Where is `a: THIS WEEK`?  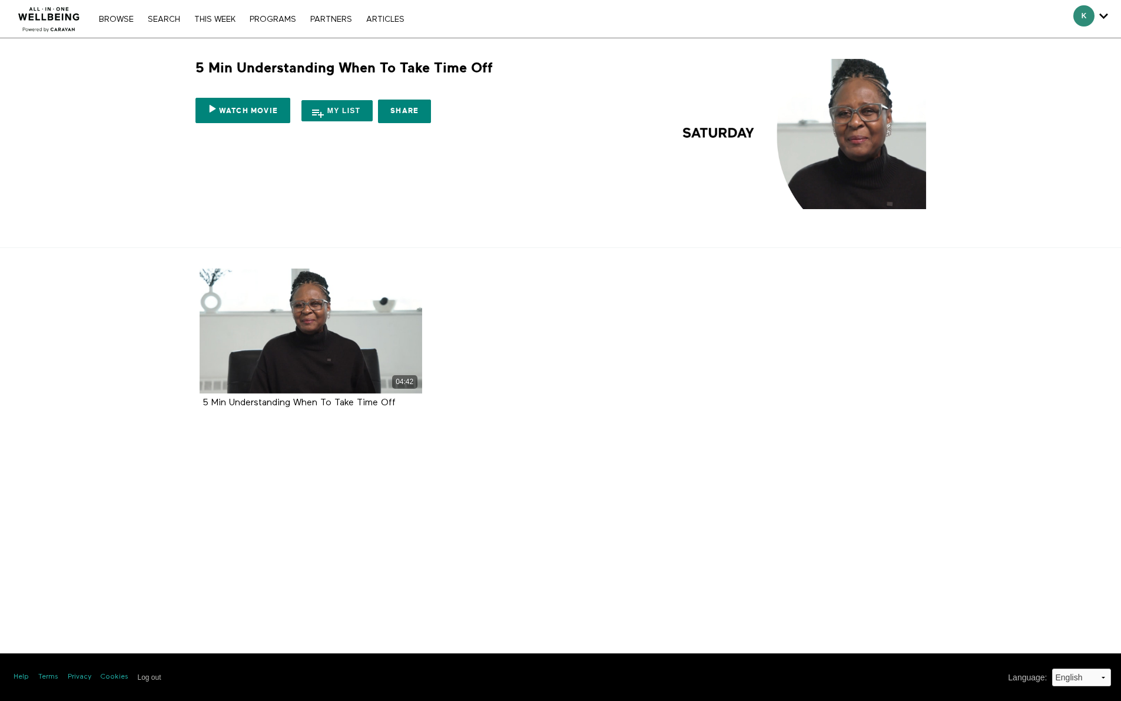 a: THIS WEEK is located at coordinates (215, 19).